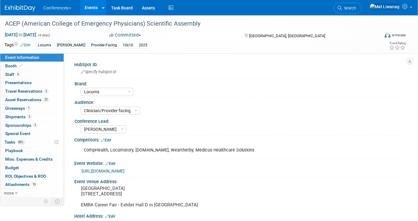  What do you see at coordinates (9, 193) in the screenshot?
I see `span: more` at bounding box center [9, 193].